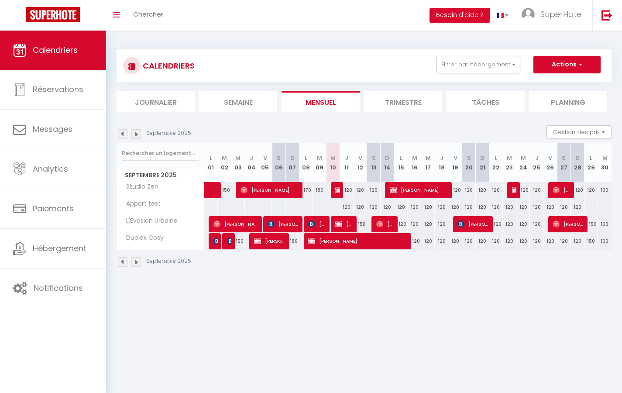 The width and height of the screenshot is (622, 393). What do you see at coordinates (577, 162) in the screenshot?
I see `th: 28` at bounding box center [577, 162].